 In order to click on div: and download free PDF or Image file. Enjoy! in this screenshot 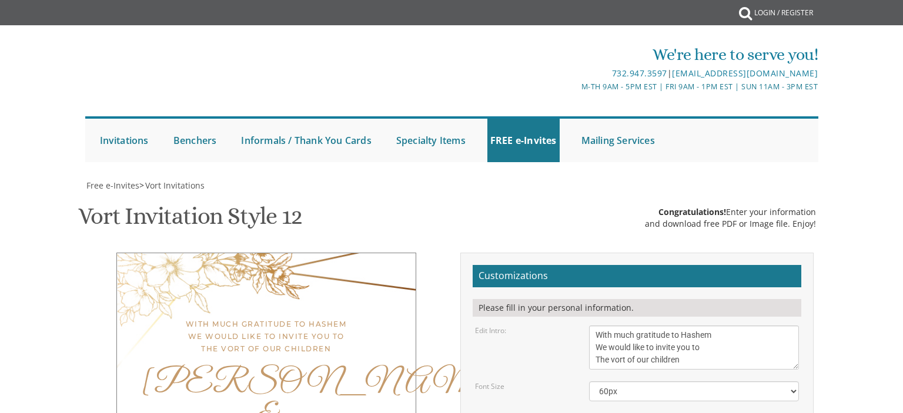, I will do `click(730, 224)`.